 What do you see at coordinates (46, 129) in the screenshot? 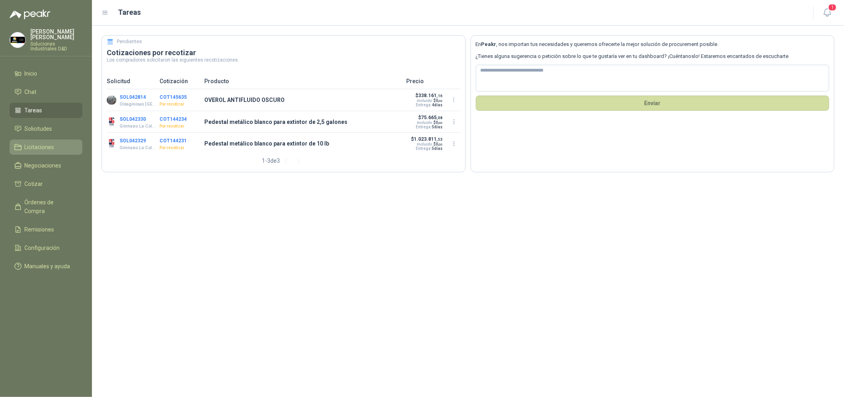
I see `a: Solicitudes` at bounding box center [46, 129].